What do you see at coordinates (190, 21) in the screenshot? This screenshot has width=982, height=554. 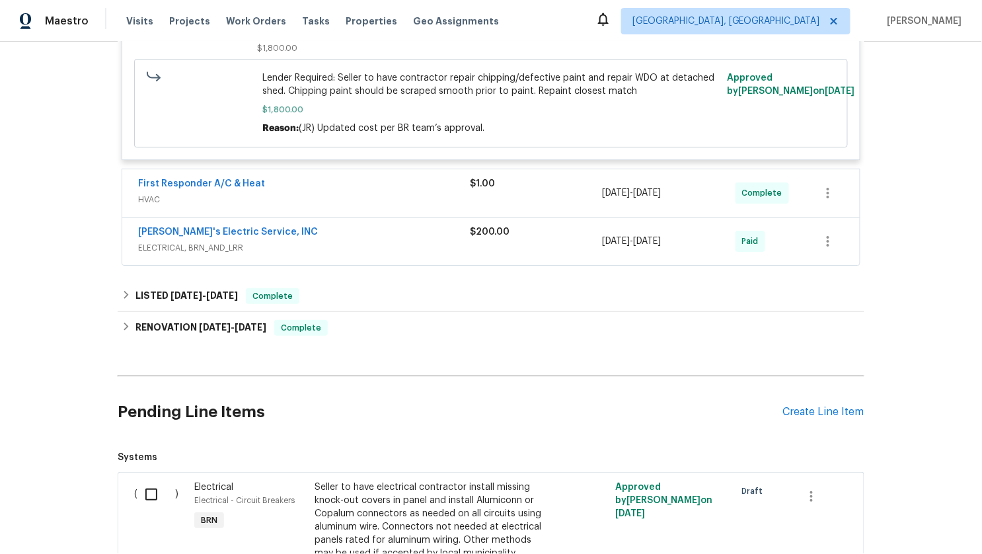 I see `span: Projects` at bounding box center [190, 21].